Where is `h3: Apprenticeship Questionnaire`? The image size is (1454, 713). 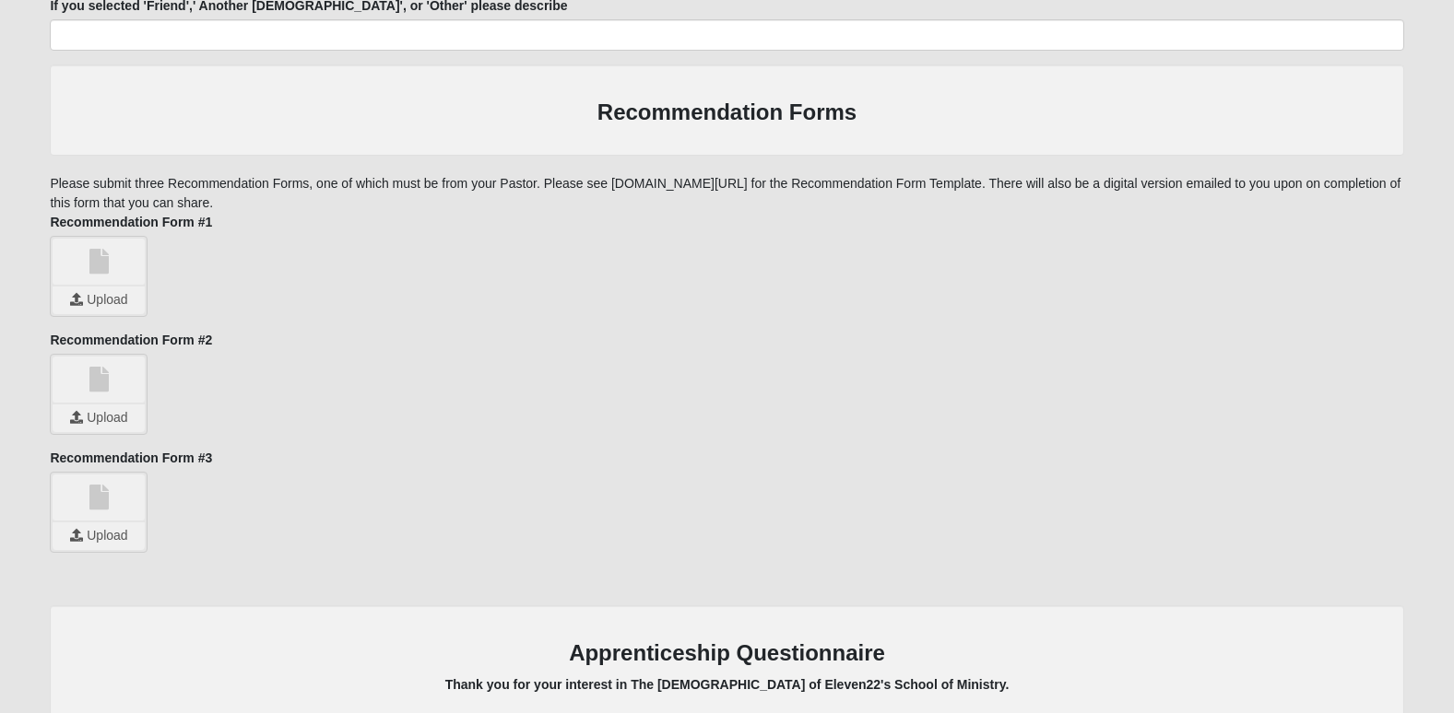 h3: Apprenticeship Questionnaire is located at coordinates (726, 654).